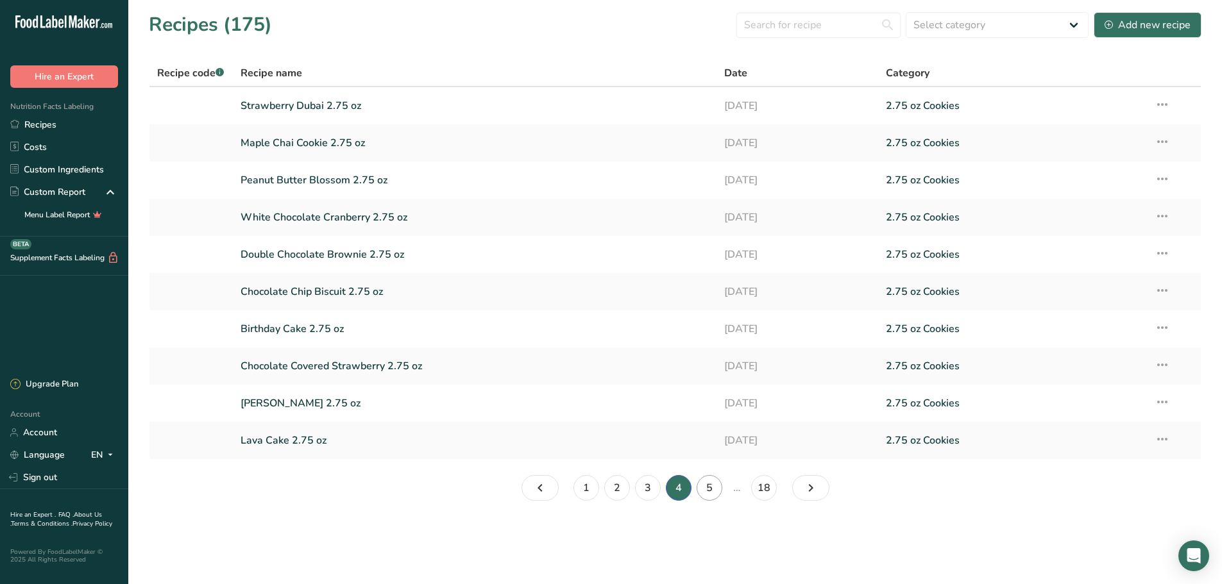  I want to click on a: Privacy Policy, so click(92, 524).